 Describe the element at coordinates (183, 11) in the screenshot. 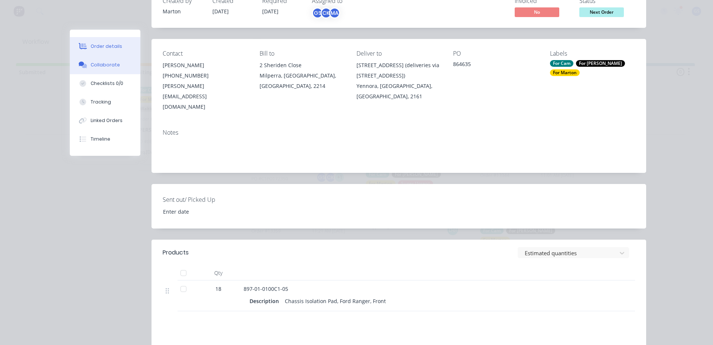

I see `div: Marton` at that location.